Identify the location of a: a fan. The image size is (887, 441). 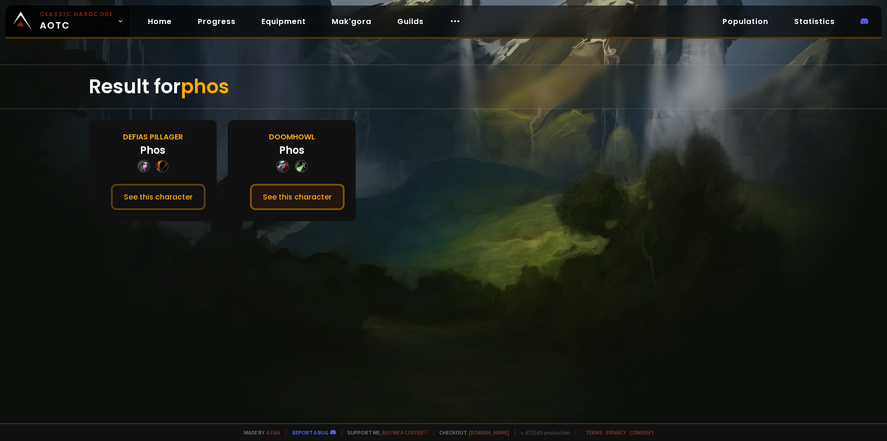
(273, 432).